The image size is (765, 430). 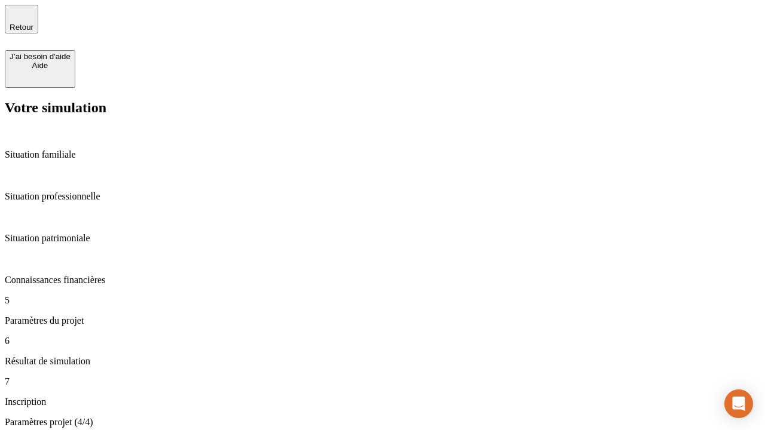 What do you see at coordinates (382, 108) in the screenshot?
I see `h2: Votre simulation` at bounding box center [382, 108].